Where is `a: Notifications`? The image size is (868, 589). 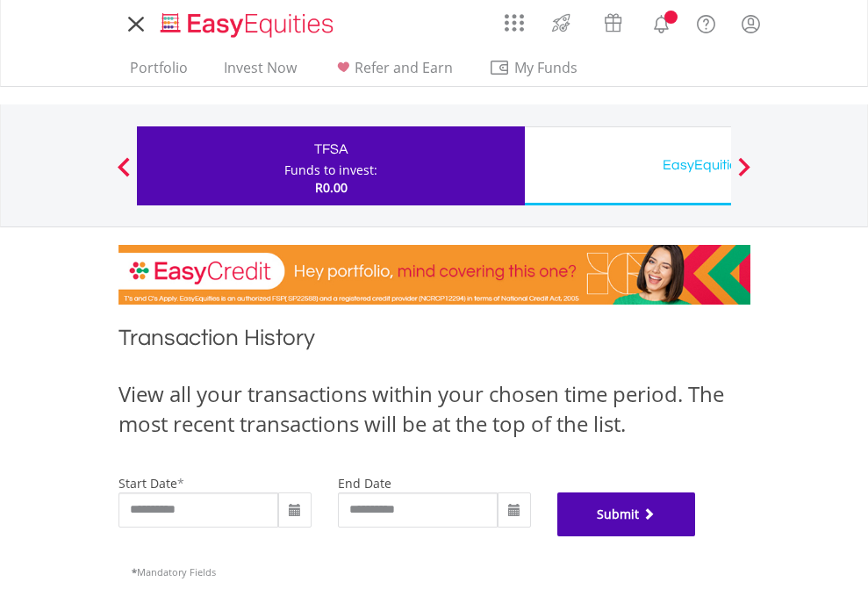 a: Notifications is located at coordinates (661, 22).